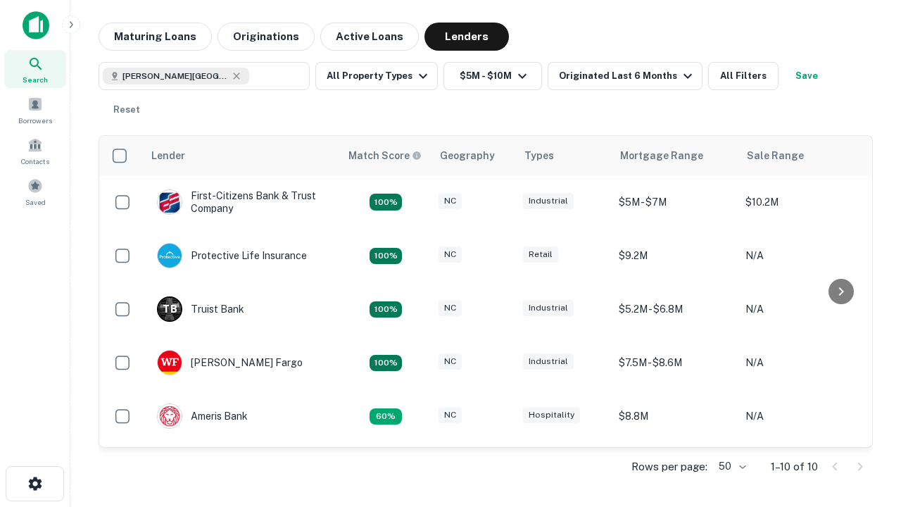  Describe the element at coordinates (474, 155) in the screenshot. I see `th: Geography` at that location.